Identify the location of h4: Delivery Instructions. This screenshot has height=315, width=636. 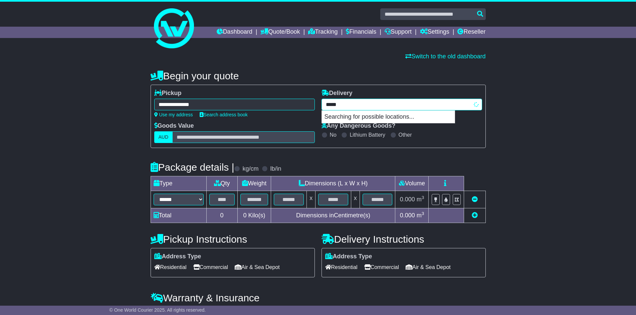
(404, 239).